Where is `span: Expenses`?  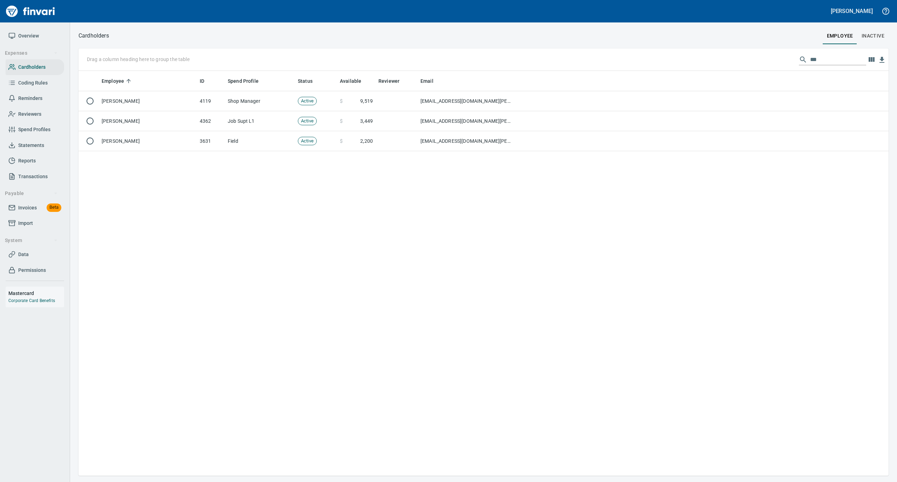
span: Expenses is located at coordinates (31, 53).